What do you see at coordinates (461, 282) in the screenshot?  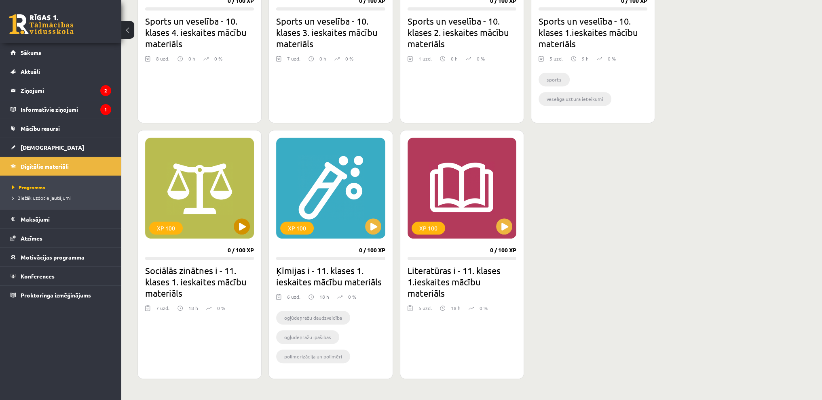 I see `h2: Literatūras i - 11. klases 1.ieskaites mācību materiāls` at bounding box center [461, 282].